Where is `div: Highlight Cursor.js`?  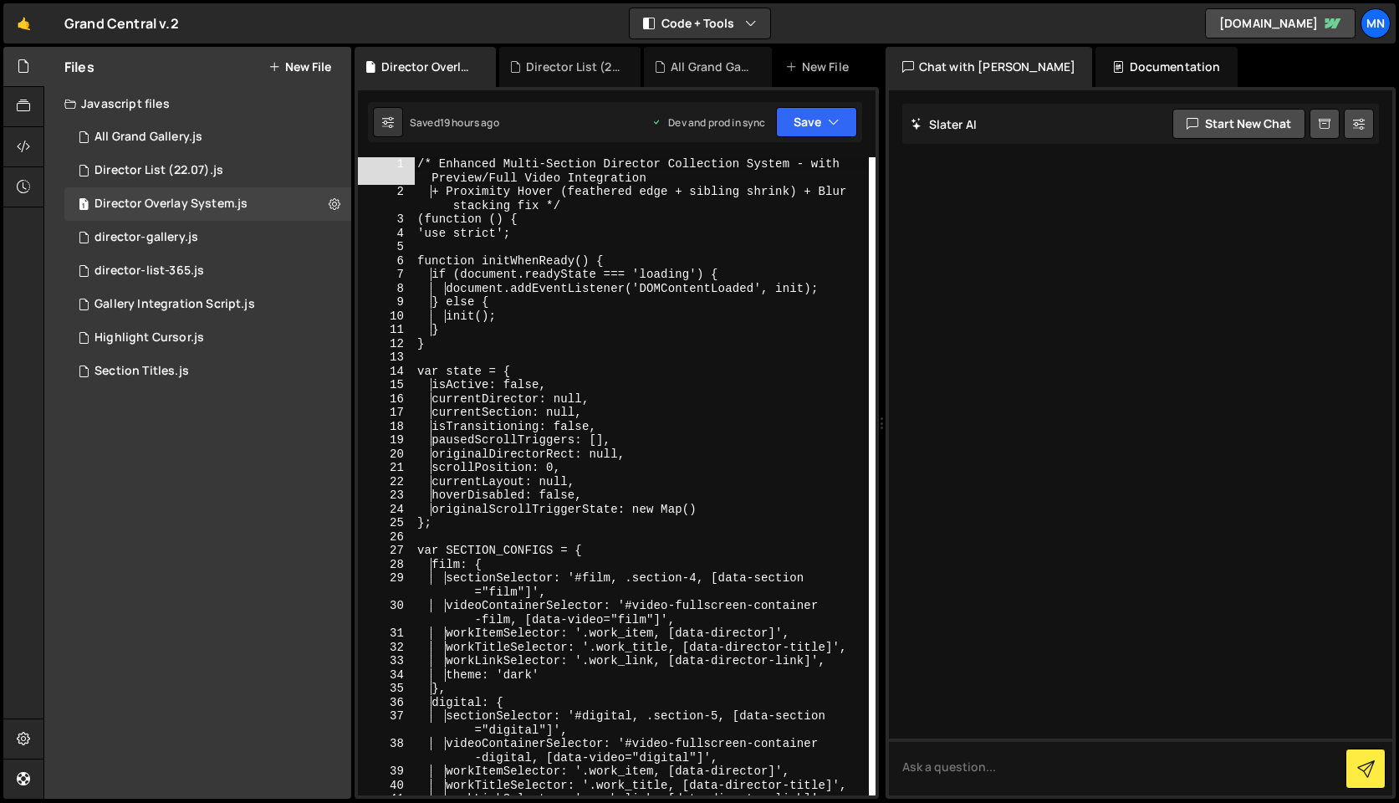
div: Highlight Cursor.js is located at coordinates (149, 338).